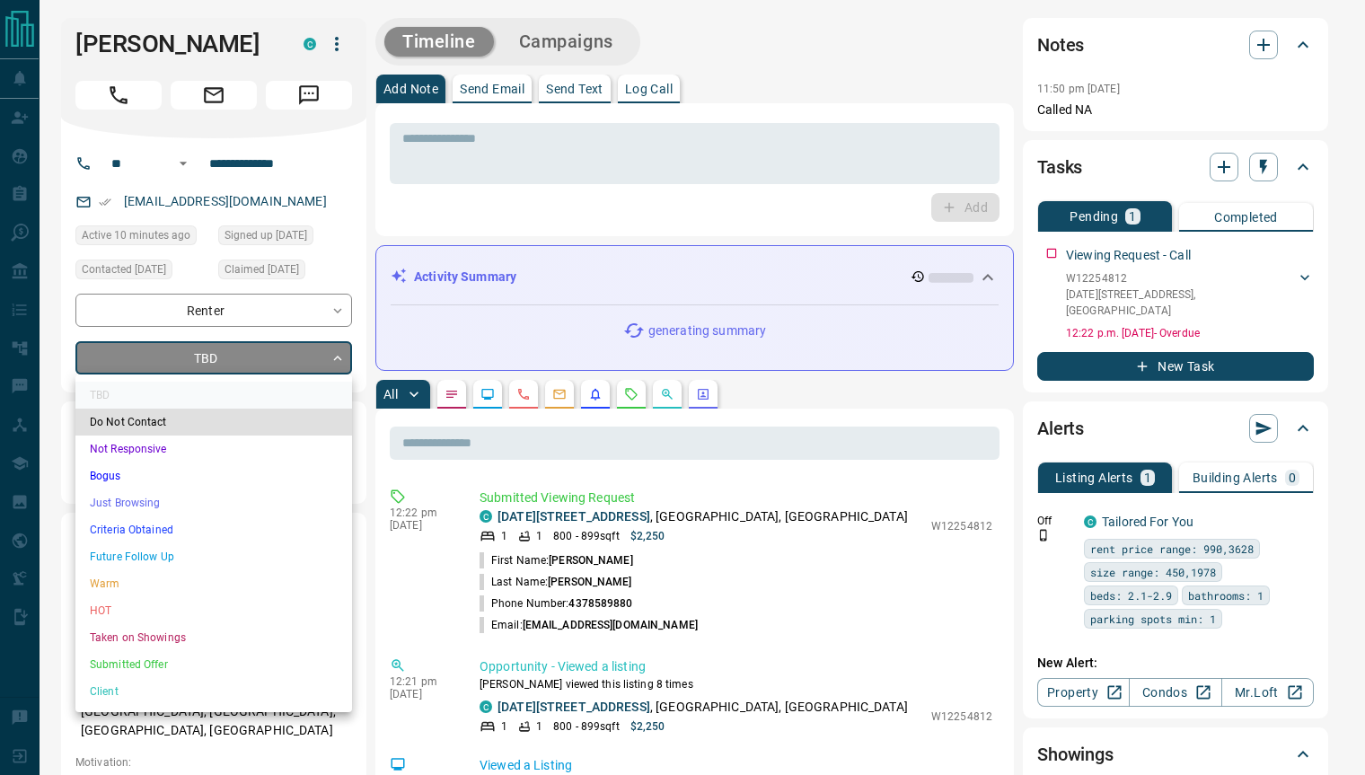 Image resolution: width=1365 pixels, height=775 pixels. What do you see at coordinates (214, 530) in the screenshot?
I see `li: Criteria Obtained` at bounding box center [214, 530].